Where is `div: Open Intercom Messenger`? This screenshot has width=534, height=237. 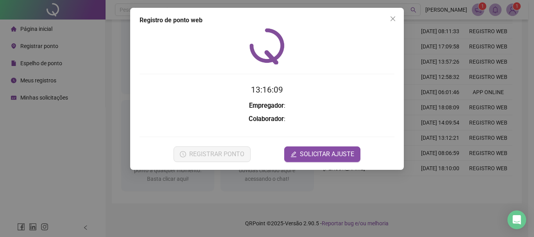
div: Open Intercom Messenger is located at coordinates (517, 220).